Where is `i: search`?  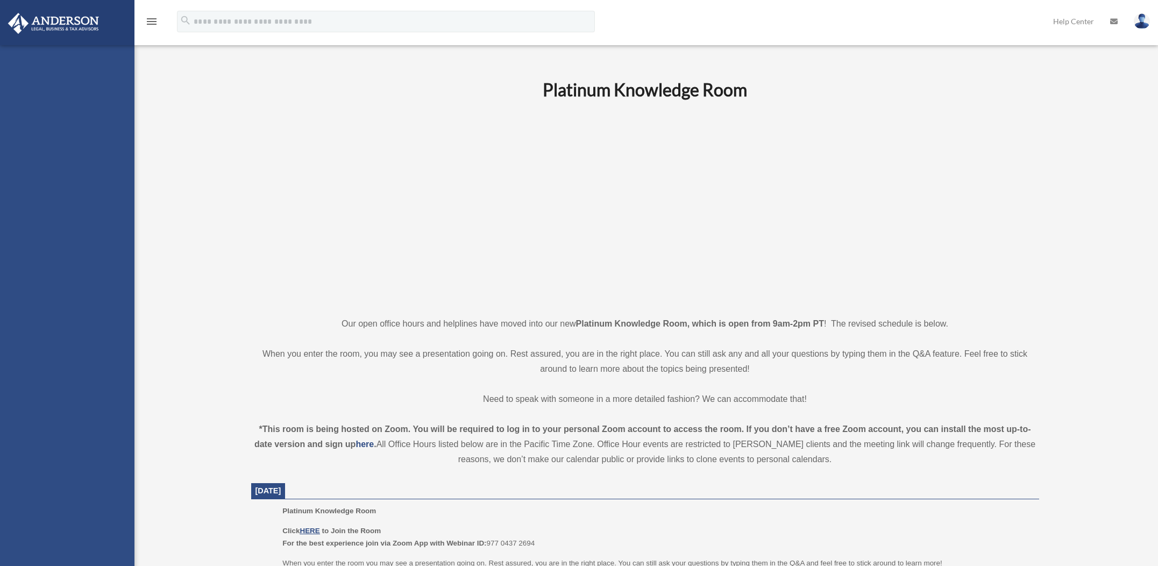
i: search is located at coordinates (186, 20).